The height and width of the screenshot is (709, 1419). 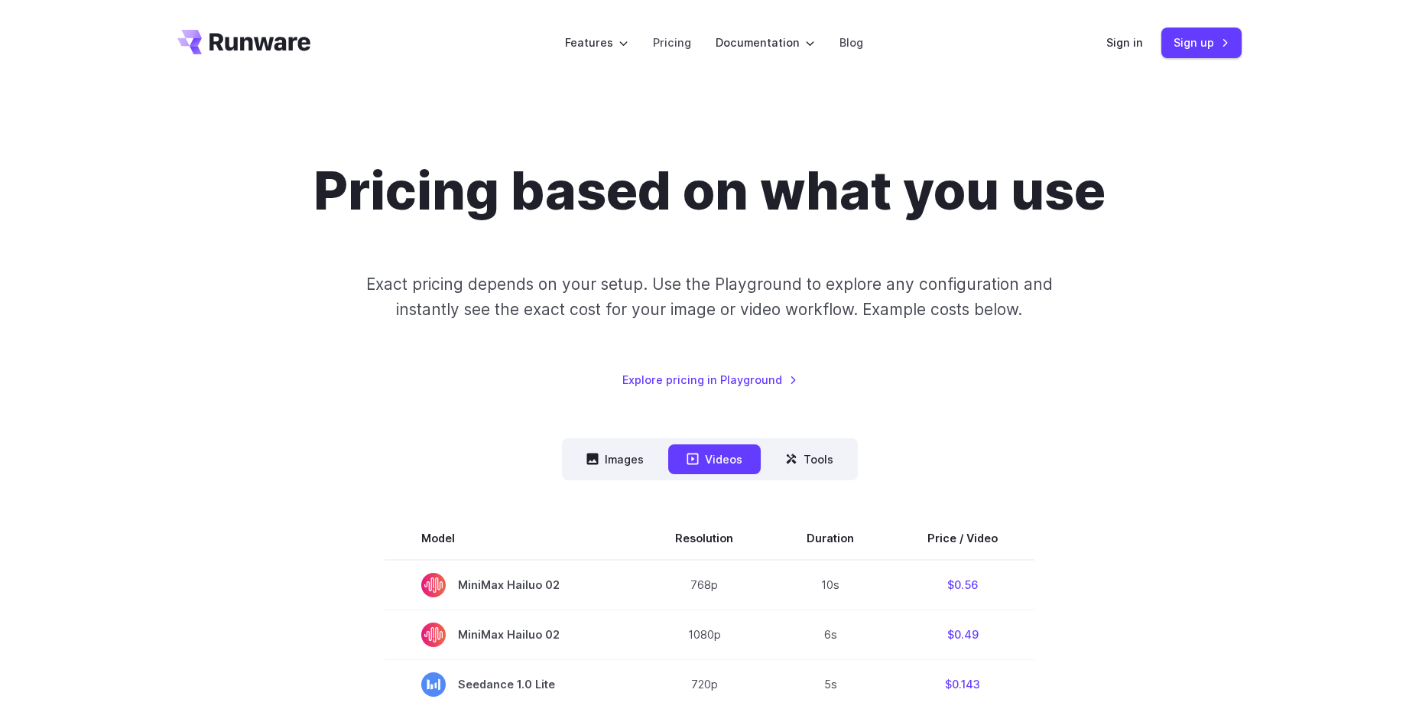 What do you see at coordinates (830, 538) in the screenshot?
I see `th: Duration` at bounding box center [830, 538].